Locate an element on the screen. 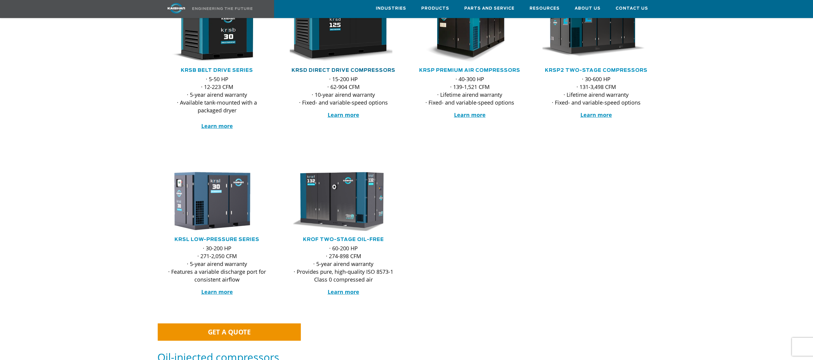 The height and width of the screenshot is (360, 813). p: · 40-300 HP · 139-1,521 CFM · Lifetime airend warranty · Fixed- and variable-speed options is located at coordinates (469, 91).